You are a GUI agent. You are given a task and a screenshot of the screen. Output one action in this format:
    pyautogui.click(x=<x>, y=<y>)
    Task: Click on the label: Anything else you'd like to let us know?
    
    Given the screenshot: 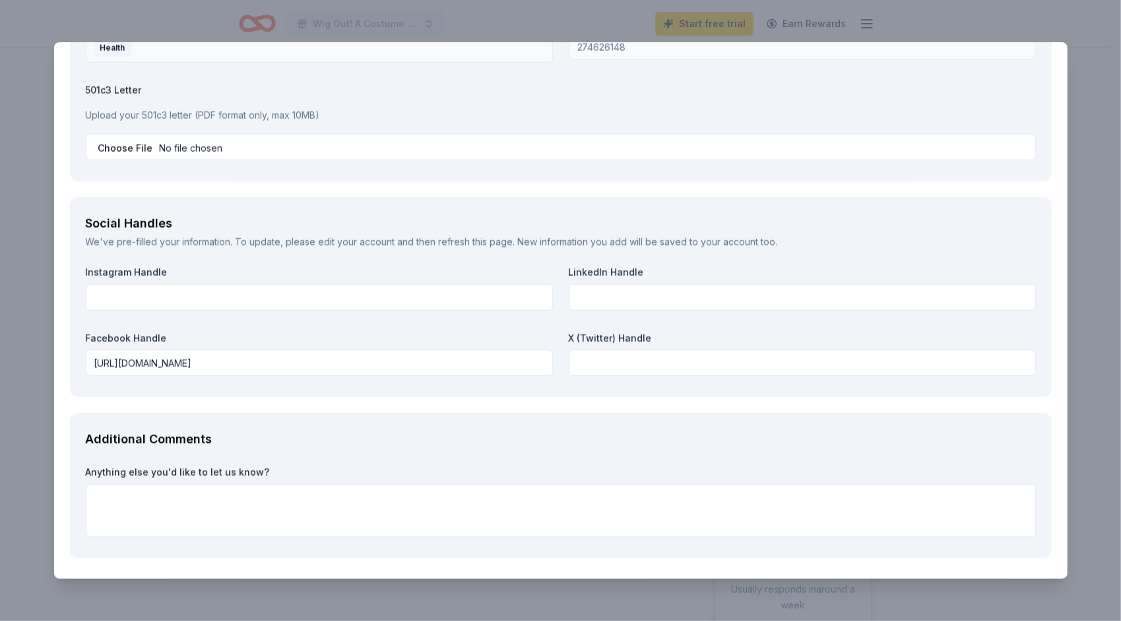 What is the action you would take?
    pyautogui.click(x=561, y=472)
    